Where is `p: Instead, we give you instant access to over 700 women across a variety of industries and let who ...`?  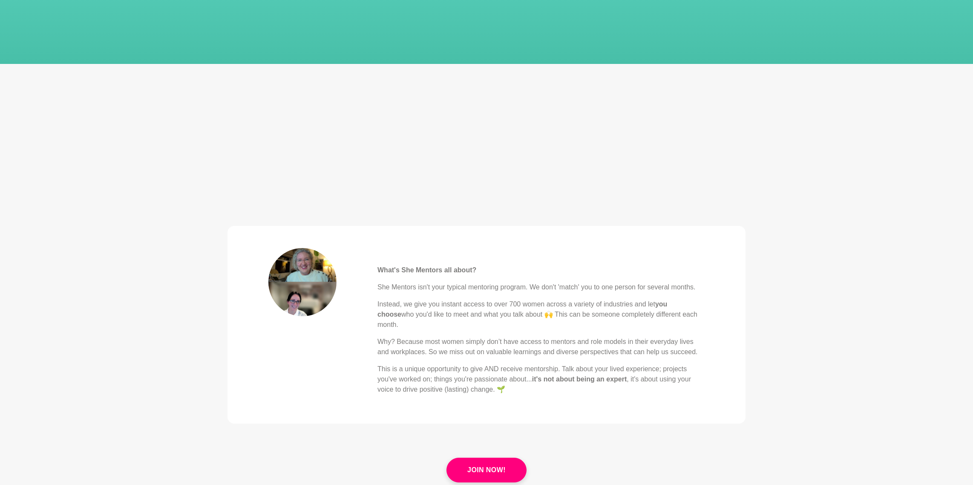
p: Instead, we give you instant access to over 700 women across a variety of industries and let who ... is located at coordinates (541, 314).